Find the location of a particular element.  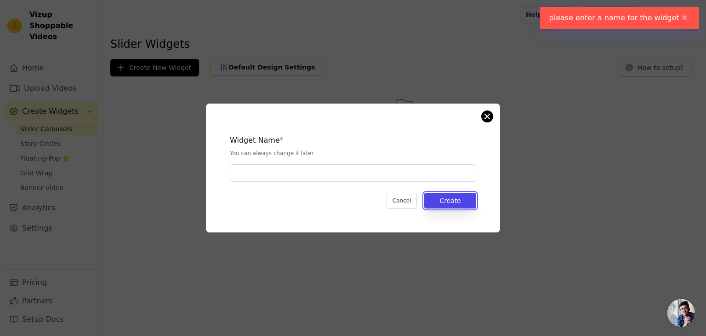

div: please enter a name for the widget is located at coordinates (620, 18).